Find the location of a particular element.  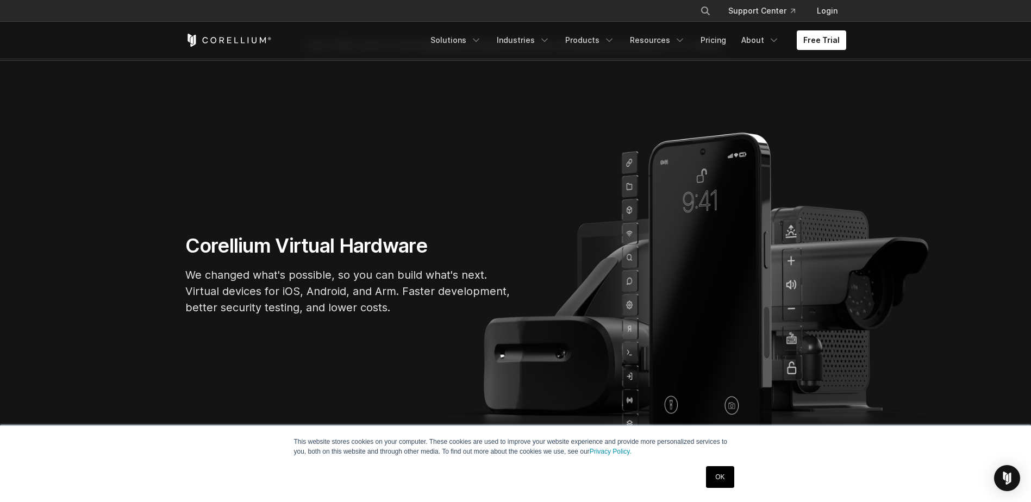

a: Support Center is located at coordinates (762, 11).